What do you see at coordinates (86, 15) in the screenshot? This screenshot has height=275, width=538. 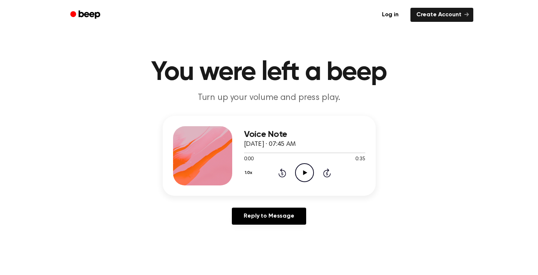 I see `a: Beep` at bounding box center [86, 15].